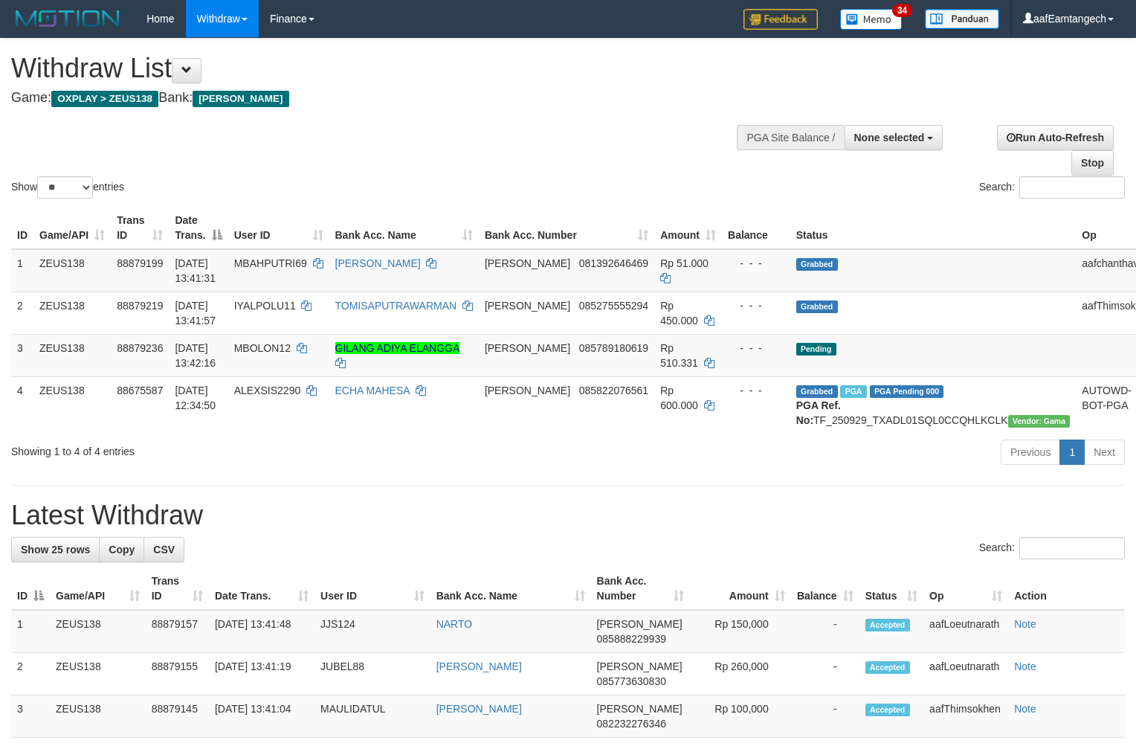  I want to click on button: None selected, so click(894, 138).